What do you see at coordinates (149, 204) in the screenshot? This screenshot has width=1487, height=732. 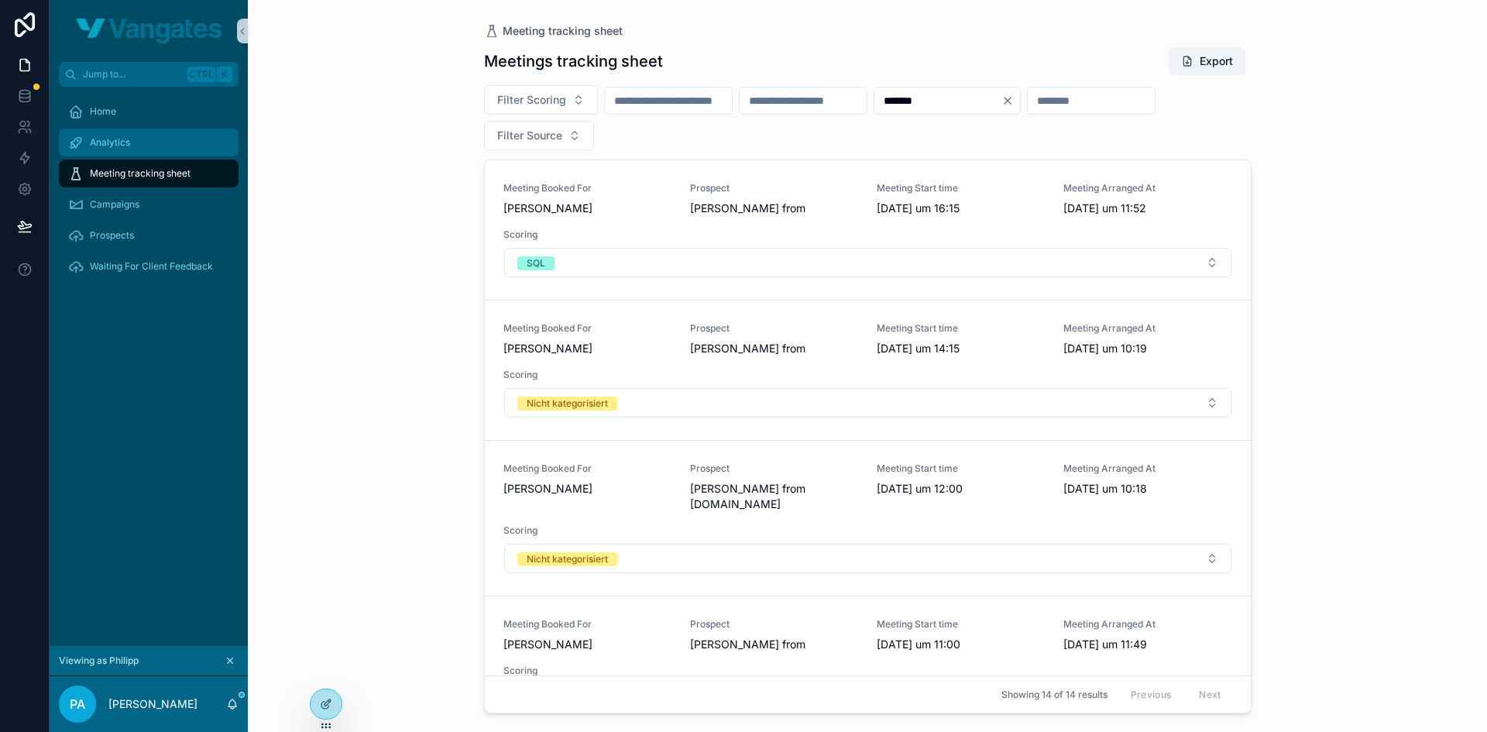 I see `a: Campaigns` at bounding box center [149, 204].